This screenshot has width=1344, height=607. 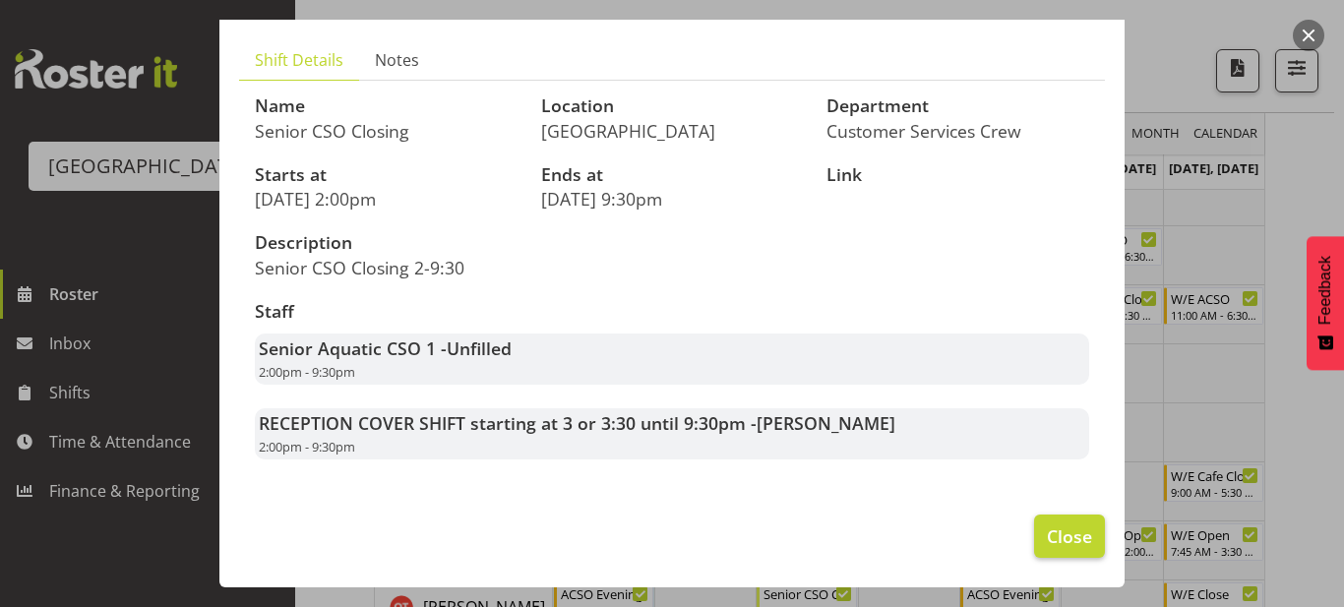 What do you see at coordinates (672, 106) in the screenshot?
I see `h3: Location` at bounding box center [672, 106].